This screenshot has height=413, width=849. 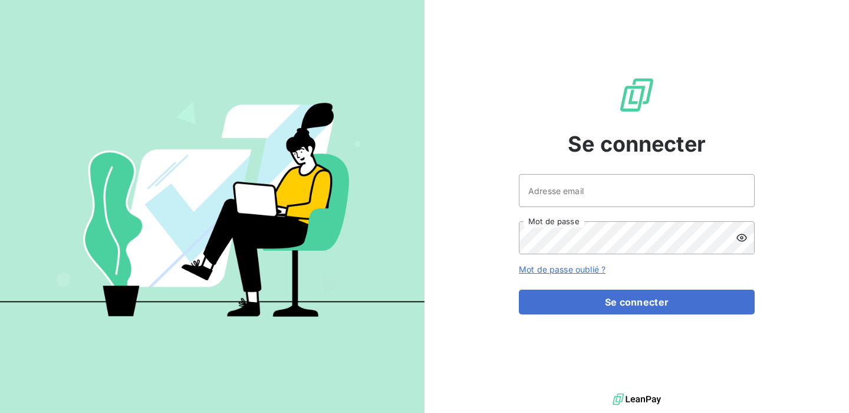 What do you see at coordinates (636, 144) in the screenshot?
I see `span: Se connecter` at bounding box center [636, 144].